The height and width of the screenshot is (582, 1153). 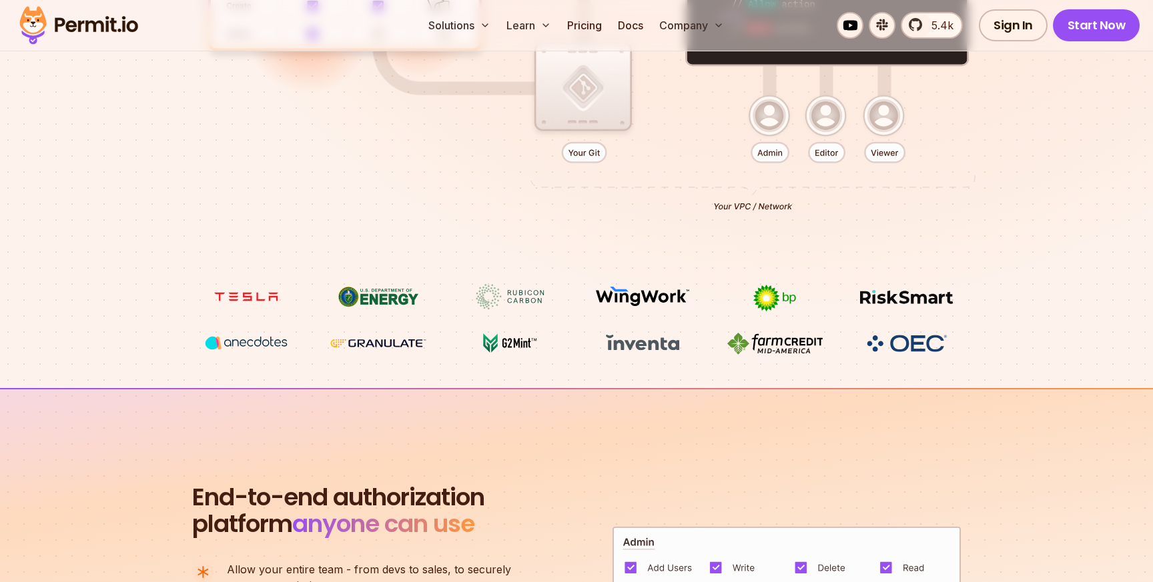 I want to click on img: G2mint, so click(x=510, y=344).